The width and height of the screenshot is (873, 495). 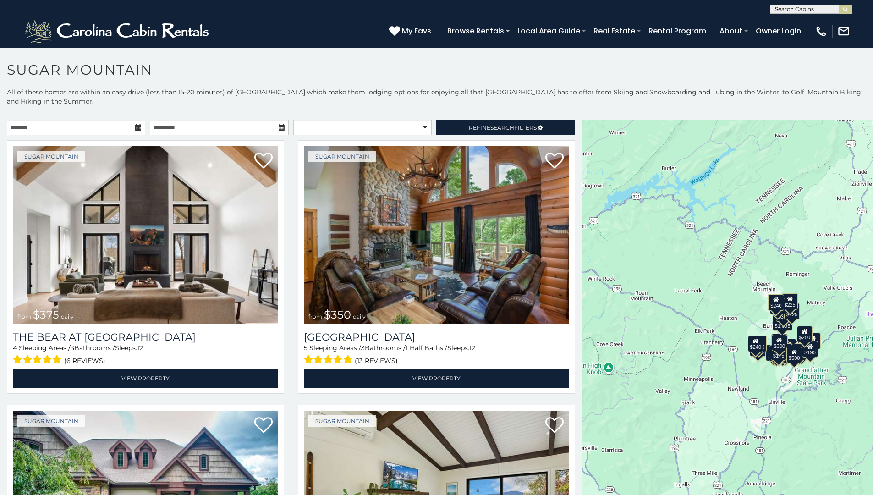 I want to click on div: $1,095, so click(x=783, y=323).